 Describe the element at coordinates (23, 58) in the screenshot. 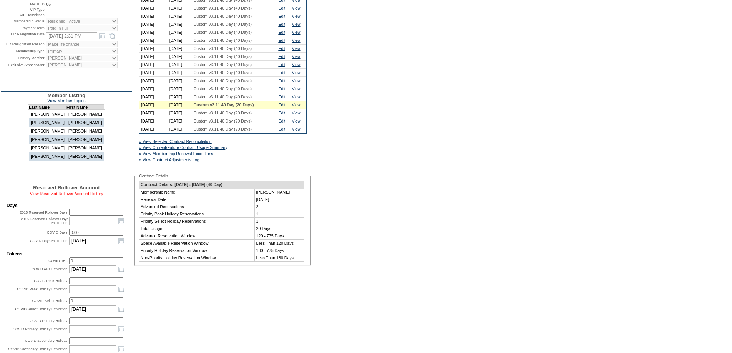

I see `td: Primary Member:` at that location.